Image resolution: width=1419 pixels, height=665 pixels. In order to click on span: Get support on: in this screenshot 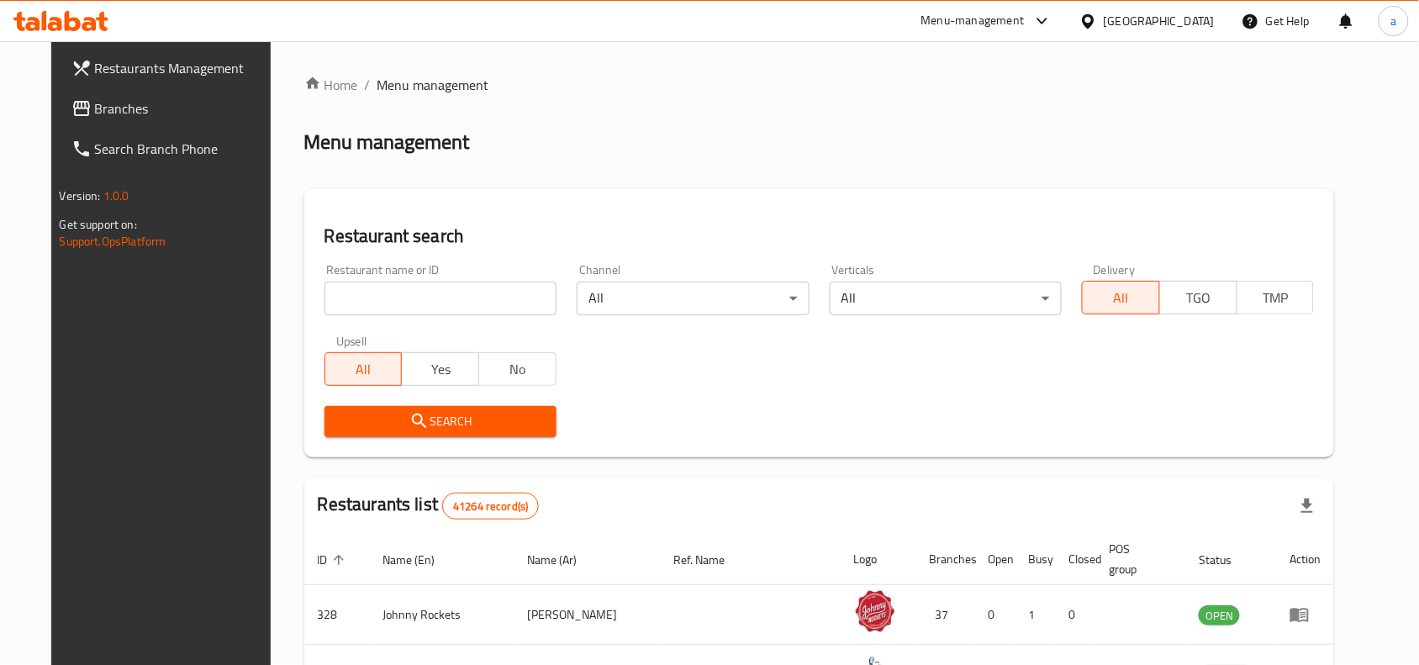, I will do `click(98, 224)`.